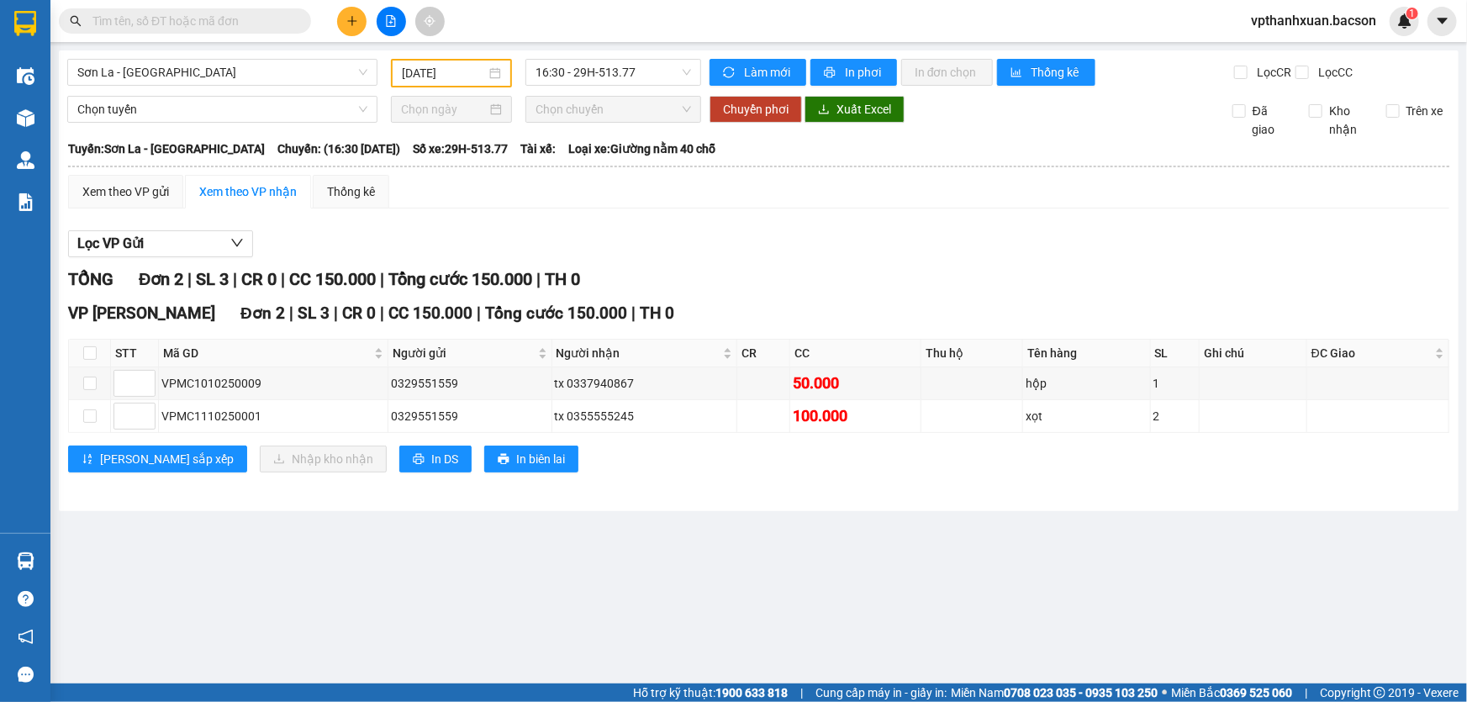  What do you see at coordinates (769, 72) in the screenshot?
I see `span: Làm mới` at bounding box center [769, 72].